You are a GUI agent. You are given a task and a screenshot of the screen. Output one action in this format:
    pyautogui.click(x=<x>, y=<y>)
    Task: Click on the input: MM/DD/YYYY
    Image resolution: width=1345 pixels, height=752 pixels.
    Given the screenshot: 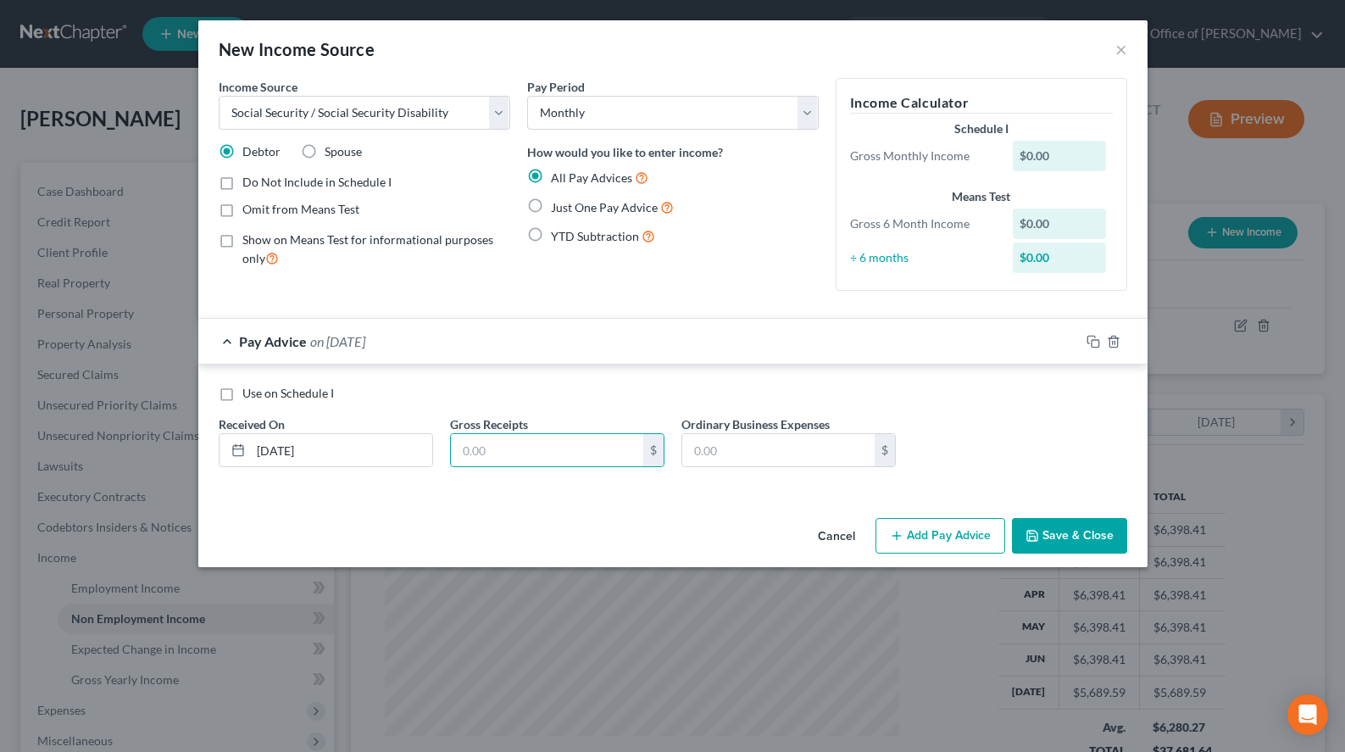 What is the action you would take?
    pyautogui.click(x=341, y=450)
    